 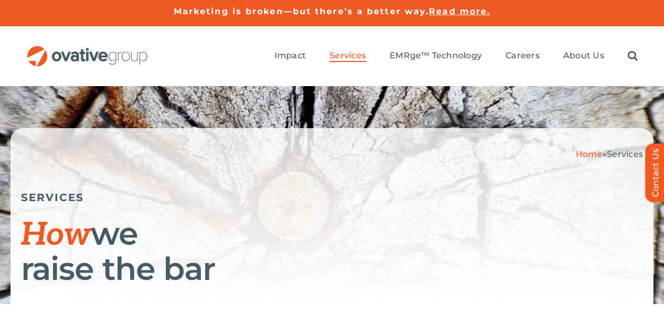 What do you see at coordinates (436, 56) in the screenshot?
I see `span: EMRge™ Technology` at bounding box center [436, 56].